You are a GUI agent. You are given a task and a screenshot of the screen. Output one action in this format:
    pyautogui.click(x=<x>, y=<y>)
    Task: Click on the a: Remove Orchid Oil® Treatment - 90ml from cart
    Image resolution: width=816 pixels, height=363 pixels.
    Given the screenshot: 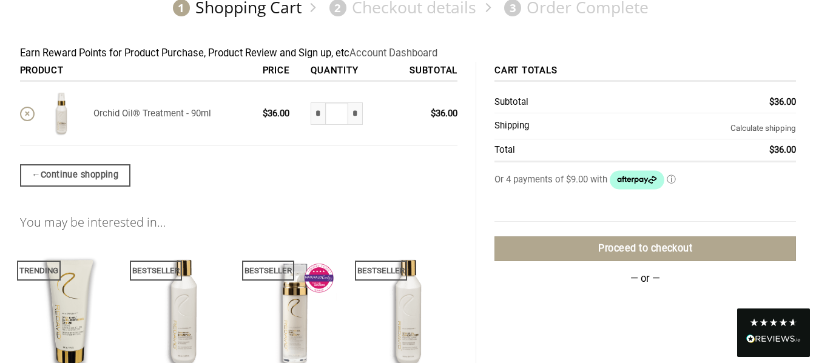 What is the action you would take?
    pyautogui.click(x=27, y=114)
    